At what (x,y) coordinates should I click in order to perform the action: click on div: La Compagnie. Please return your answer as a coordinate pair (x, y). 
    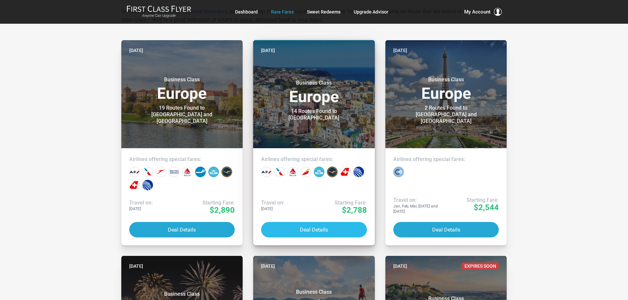
    Looking at the image, I should click on (398, 172).